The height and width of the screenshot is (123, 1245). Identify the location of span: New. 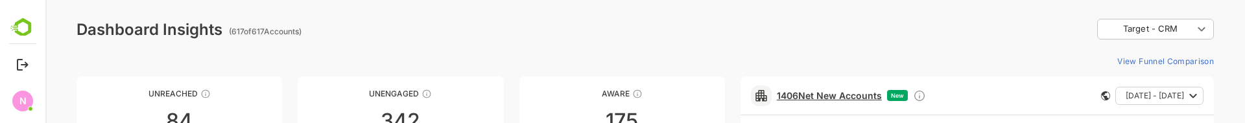
(852, 95).